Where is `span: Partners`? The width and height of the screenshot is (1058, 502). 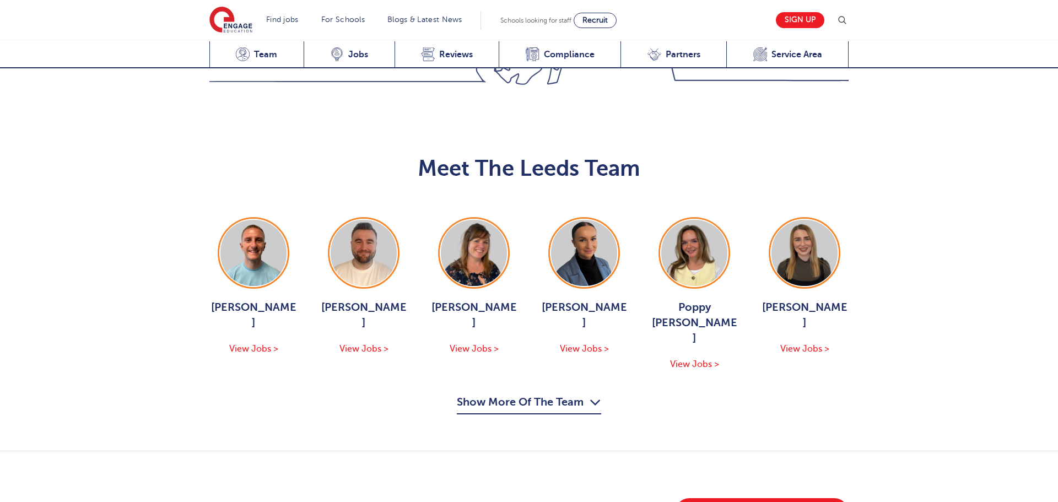 span: Partners is located at coordinates (683, 55).